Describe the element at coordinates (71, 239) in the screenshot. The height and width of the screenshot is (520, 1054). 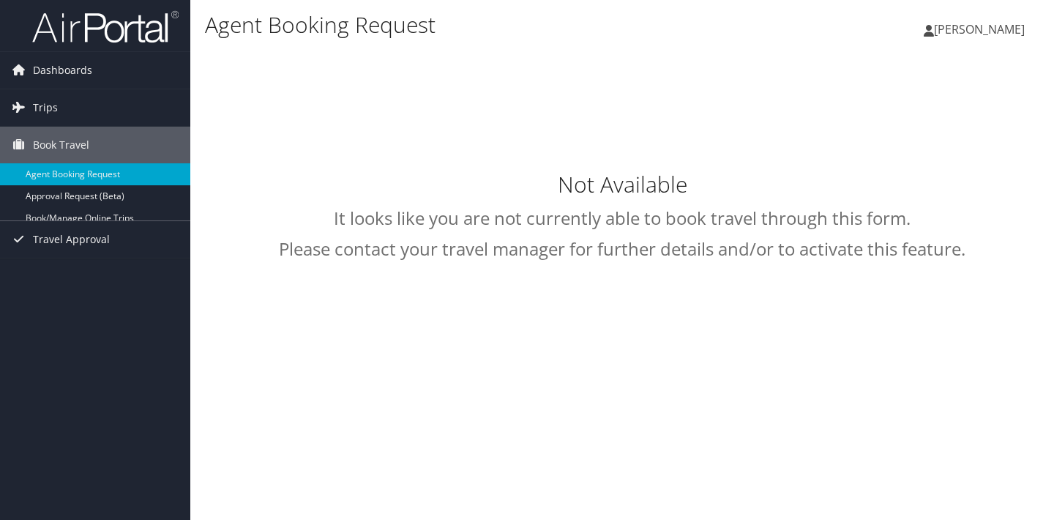
I see `span: Travel Approval` at that location.